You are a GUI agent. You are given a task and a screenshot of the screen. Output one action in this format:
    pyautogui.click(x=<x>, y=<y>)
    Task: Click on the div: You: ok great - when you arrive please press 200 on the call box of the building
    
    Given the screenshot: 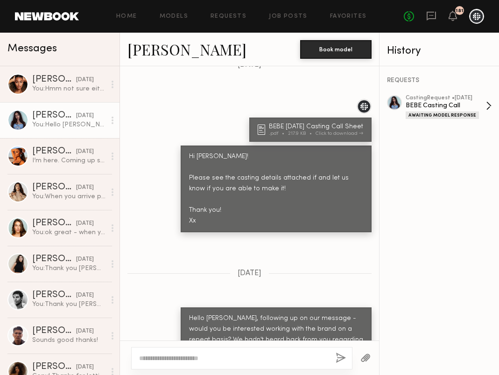 What is the action you would take?
    pyautogui.click(x=69, y=232)
    